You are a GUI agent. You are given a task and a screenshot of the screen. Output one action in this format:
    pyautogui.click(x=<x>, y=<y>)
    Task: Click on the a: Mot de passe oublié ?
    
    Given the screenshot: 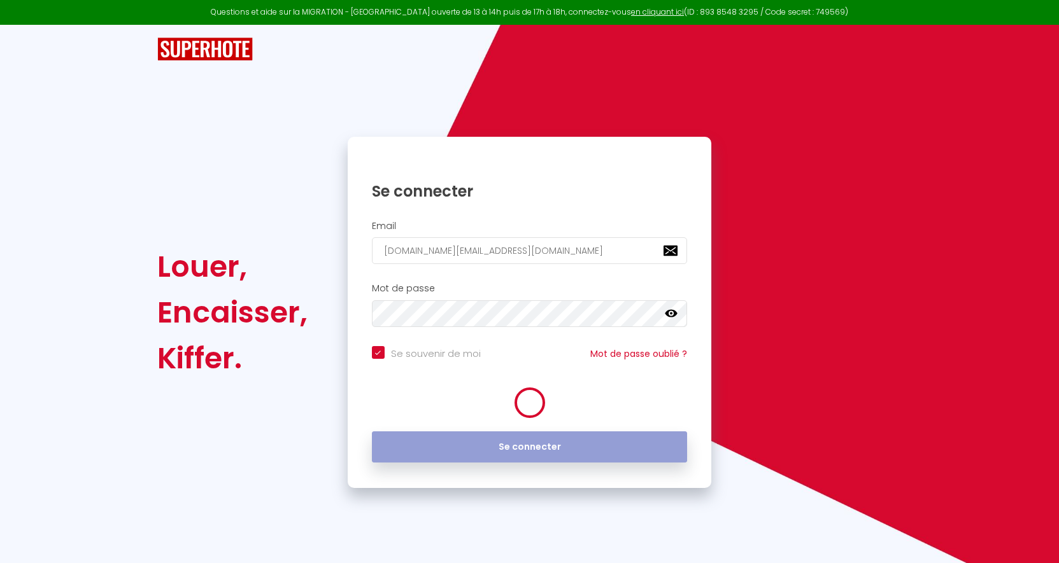 What is the action you would take?
    pyautogui.click(x=639, y=354)
    